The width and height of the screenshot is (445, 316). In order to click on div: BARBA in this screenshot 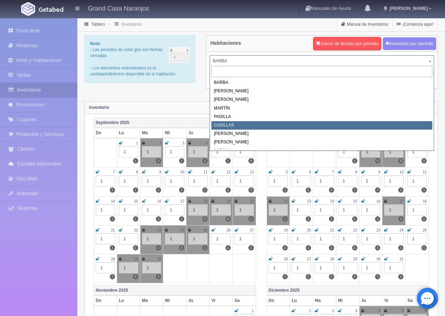, I will do `click(322, 83)`.